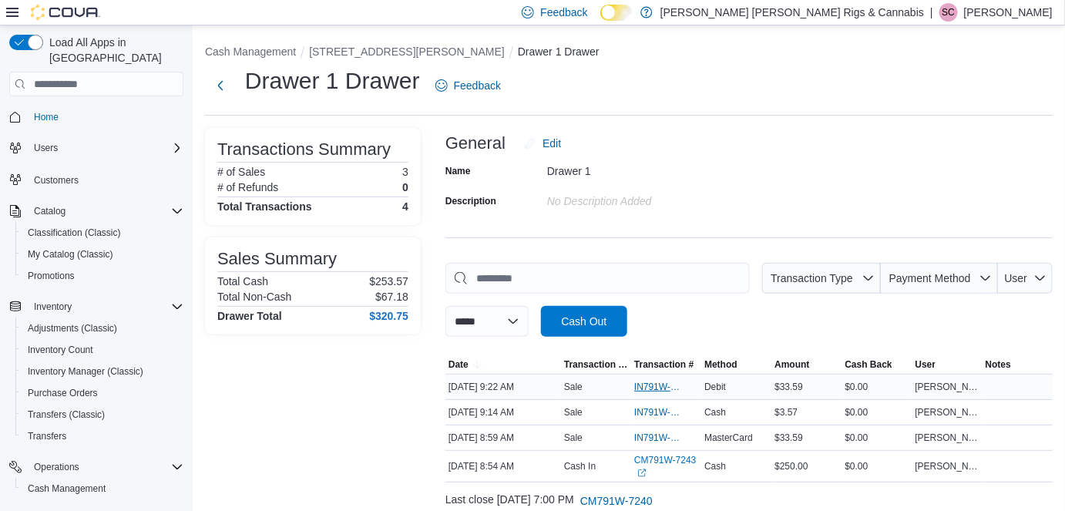 This screenshot has height=511, width=1065. I want to click on span: $250.00, so click(791, 466).